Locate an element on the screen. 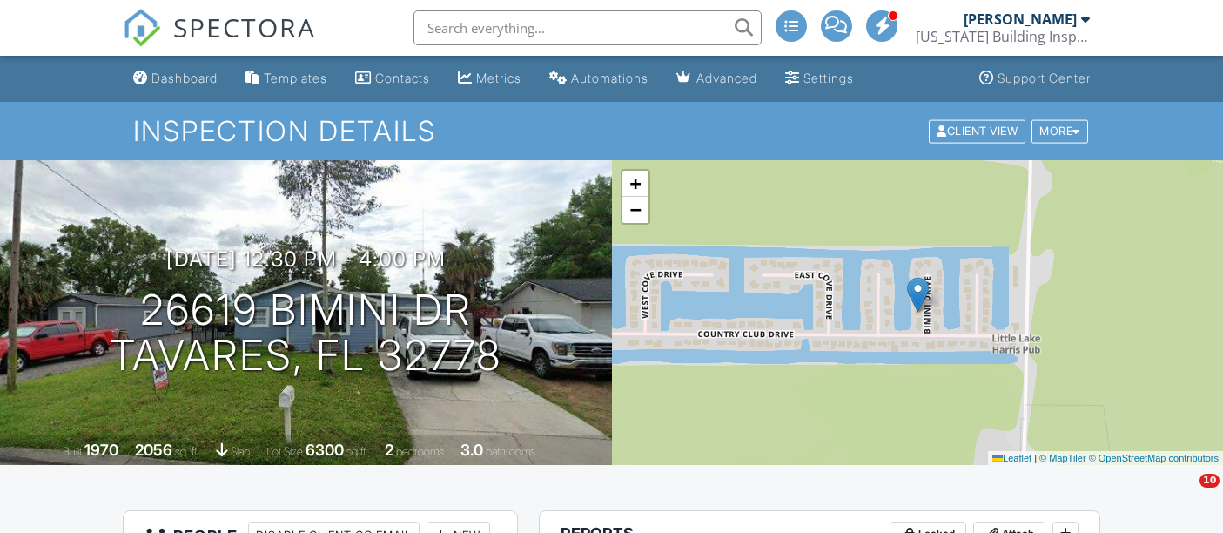 Image resolution: width=1223 pixels, height=533 pixels. div: Automations is located at coordinates (609, 77).